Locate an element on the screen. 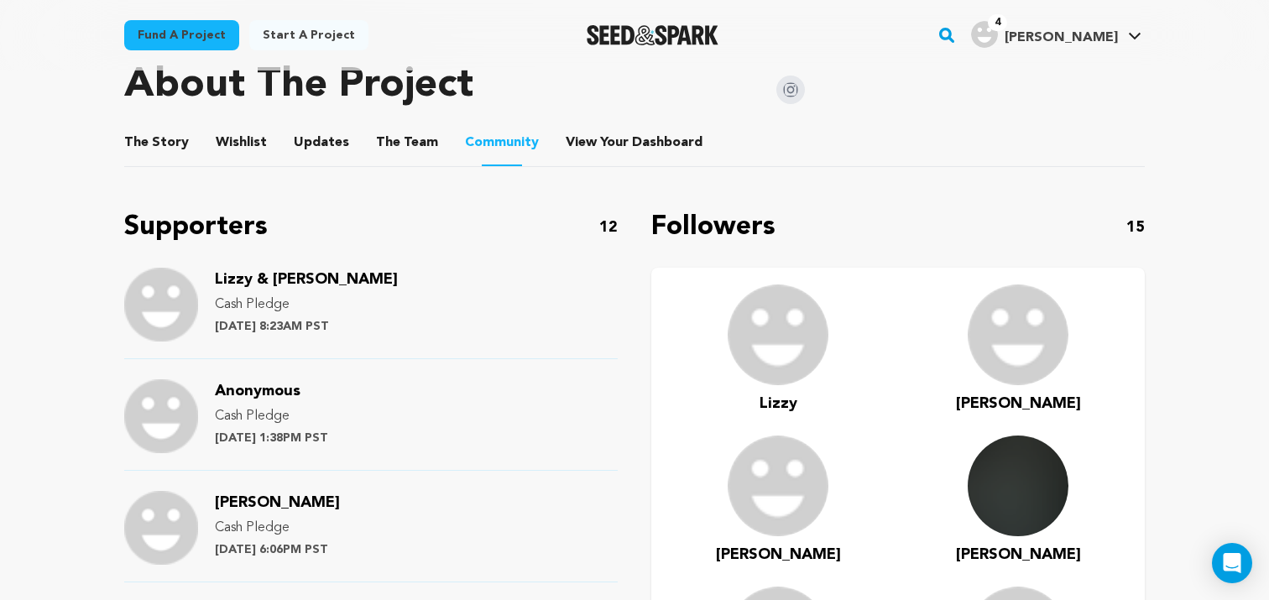 This screenshot has height=600, width=1269. a: Seed&Spark Homepage is located at coordinates (652, 35).